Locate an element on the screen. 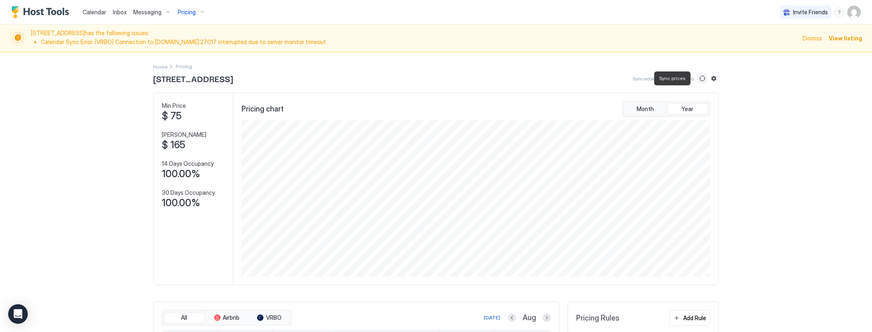 This screenshot has width=872, height=332. button: Sync prices is located at coordinates (702, 78).